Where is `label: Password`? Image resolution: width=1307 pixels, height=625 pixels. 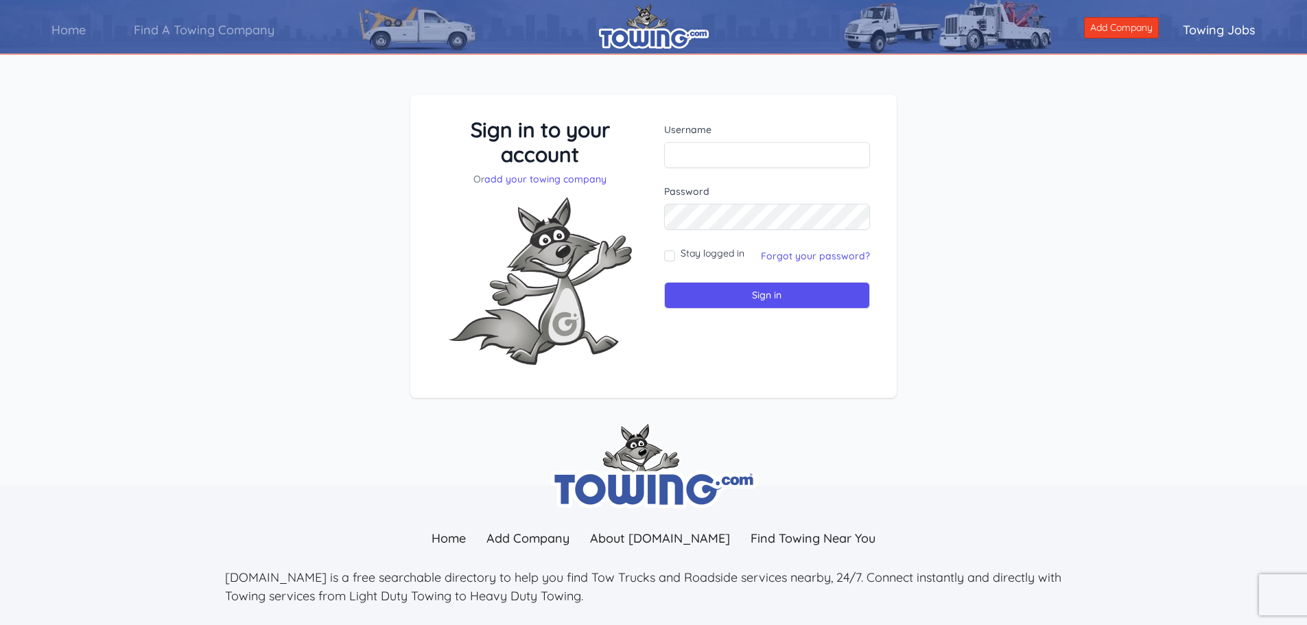 label: Password is located at coordinates (767, 191).